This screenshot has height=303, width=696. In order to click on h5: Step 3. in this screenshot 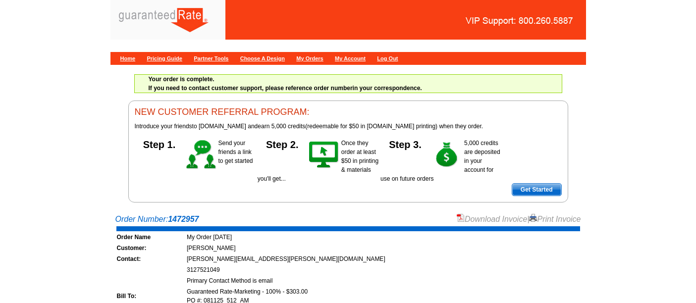, I will do `click(405, 144)`.